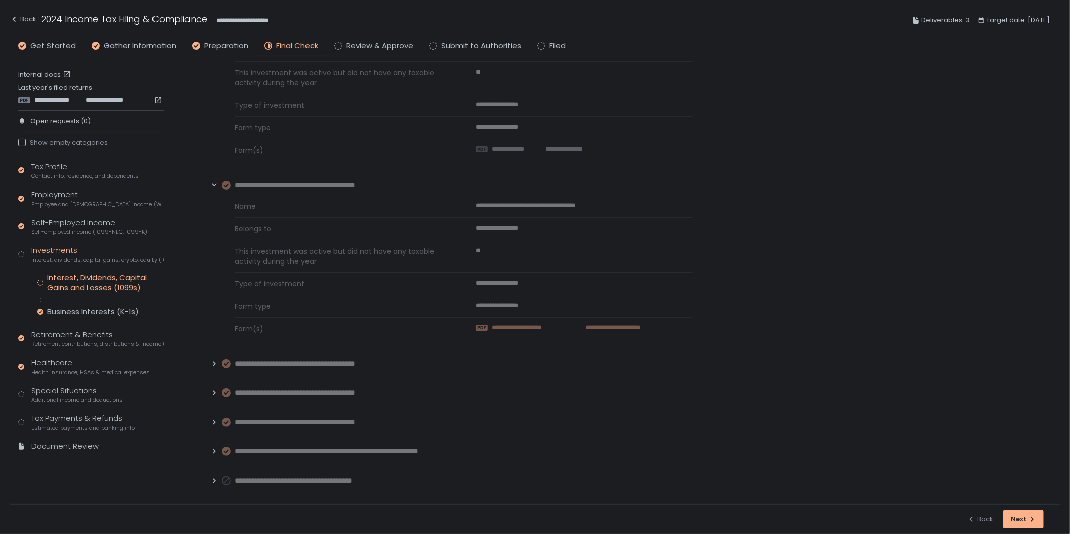  Describe the element at coordinates (60, 121) in the screenshot. I see `span: Open requests (0)` at that location.